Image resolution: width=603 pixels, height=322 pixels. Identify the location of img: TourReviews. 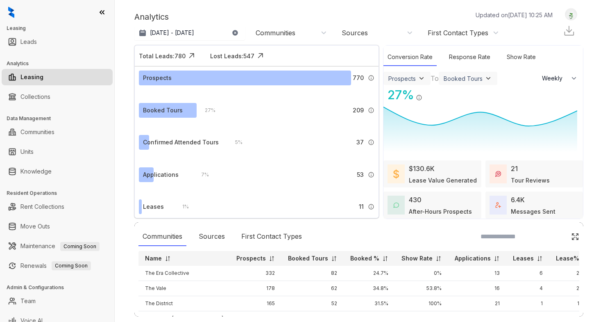
(498, 174).